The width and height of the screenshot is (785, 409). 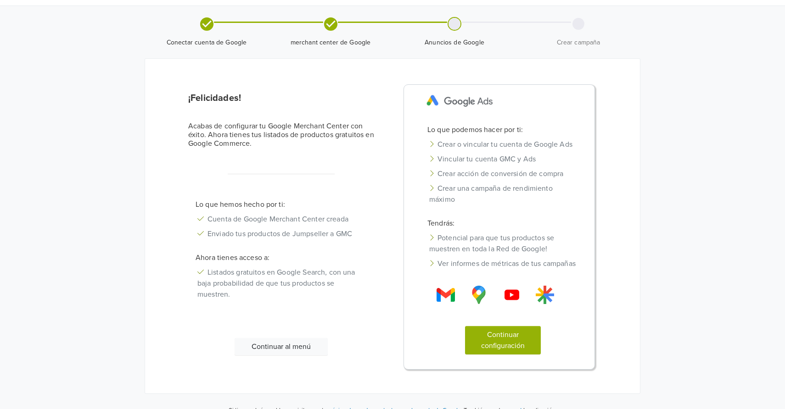 What do you see at coordinates (281, 135) in the screenshot?
I see `h6: Acabas de configurar tu Google Merchant Center con éxito. Ahora tienes tus listados de productos ...` at bounding box center [281, 135].